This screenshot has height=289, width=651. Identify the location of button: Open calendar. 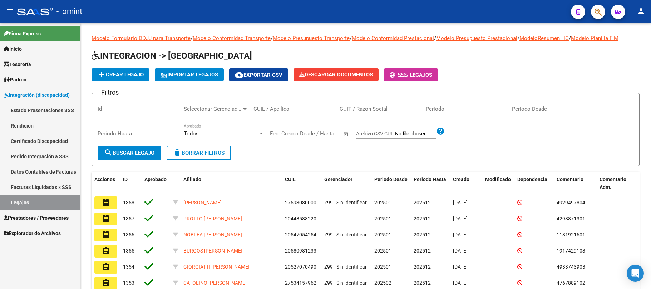
(346, 134).